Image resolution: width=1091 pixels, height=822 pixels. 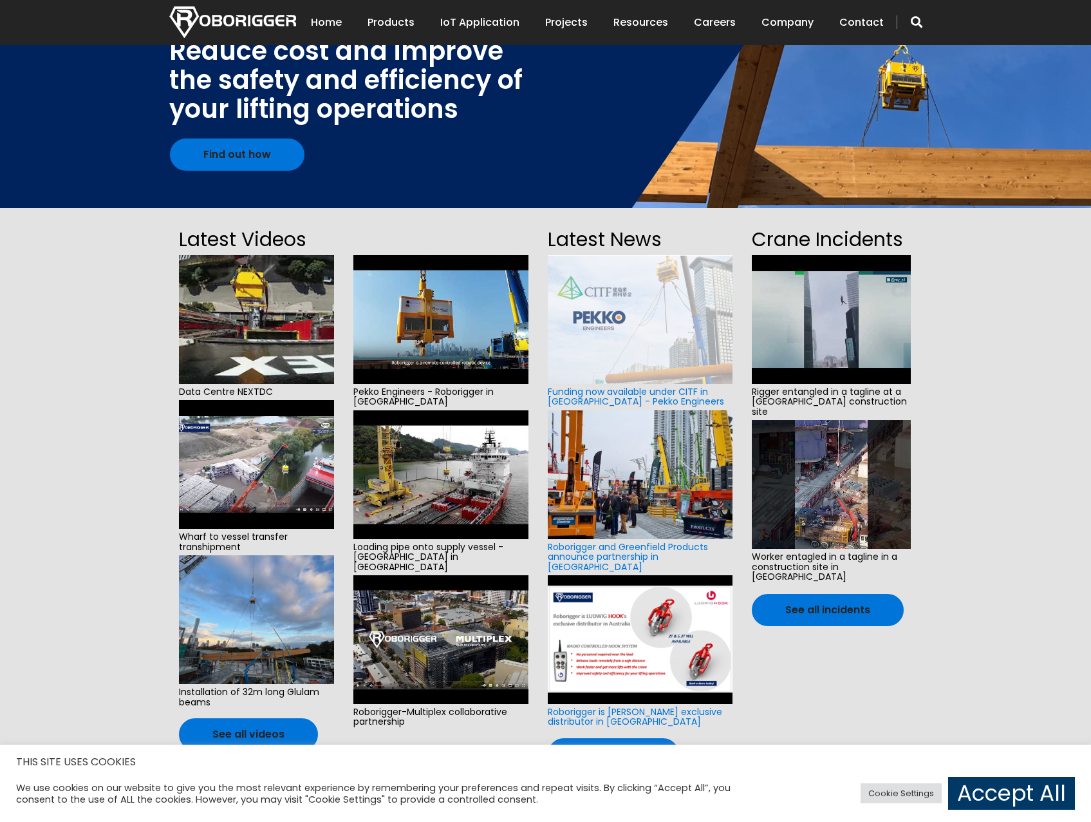 What do you see at coordinates (256, 697) in the screenshot?
I see `span: Installation of 32m long Glulam beams` at bounding box center [256, 697].